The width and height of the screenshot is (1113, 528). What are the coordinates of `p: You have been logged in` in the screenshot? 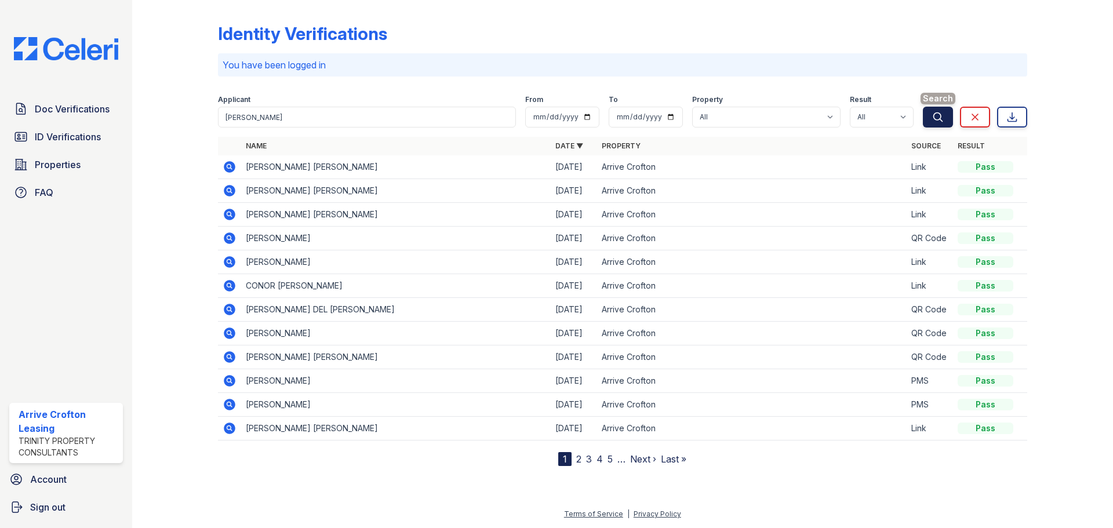 It's located at (622, 65).